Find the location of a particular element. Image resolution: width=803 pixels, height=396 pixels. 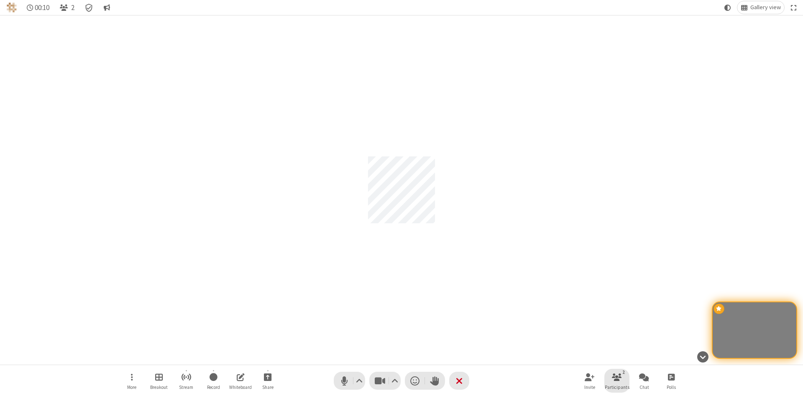

button: Video setting is located at coordinates (395, 381).